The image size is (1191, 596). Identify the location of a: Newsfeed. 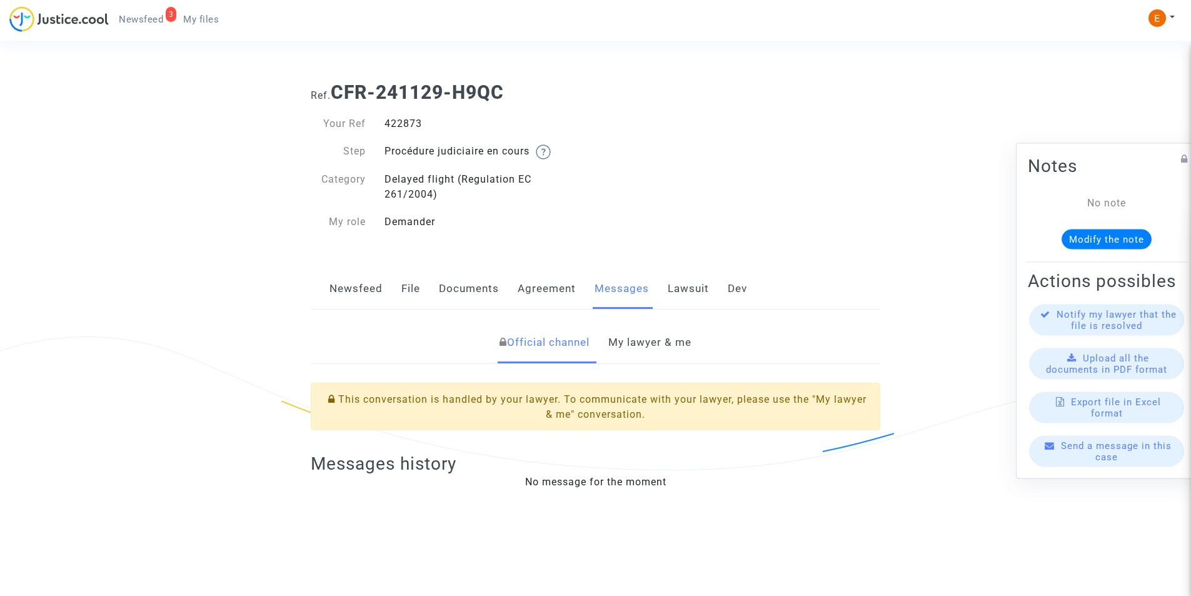
(356, 289).